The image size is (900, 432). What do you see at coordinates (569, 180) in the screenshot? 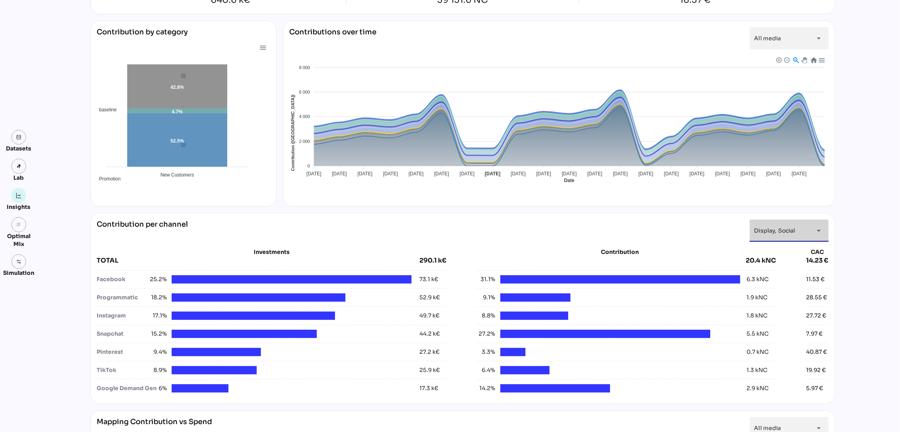
I see `text: Date` at bounding box center [569, 180].